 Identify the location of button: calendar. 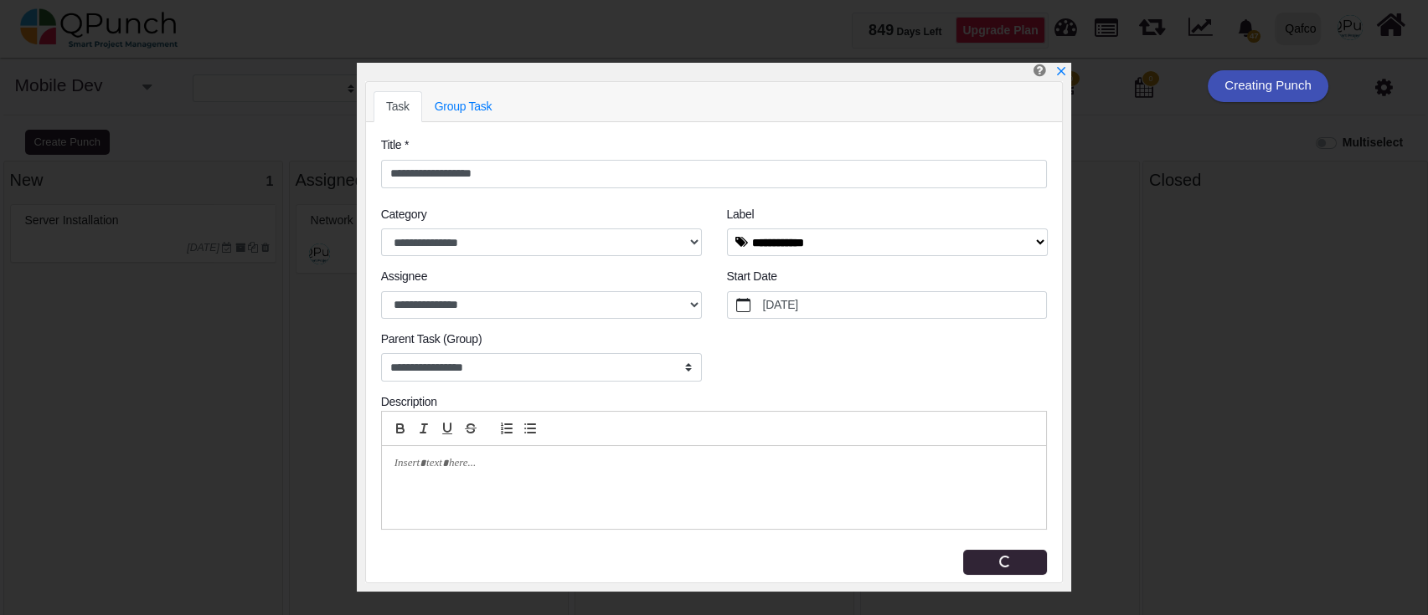
(744, 306).